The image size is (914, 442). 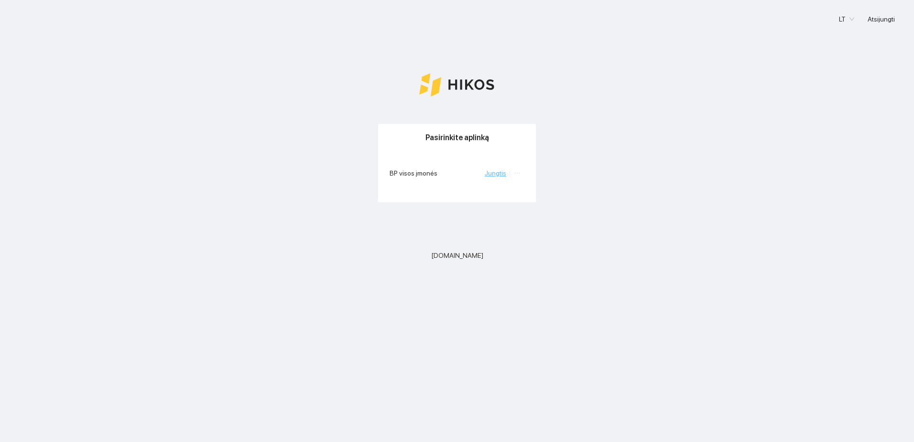 What do you see at coordinates (457, 173) in the screenshot?
I see `li: BP visos įmonės` at bounding box center [457, 173].